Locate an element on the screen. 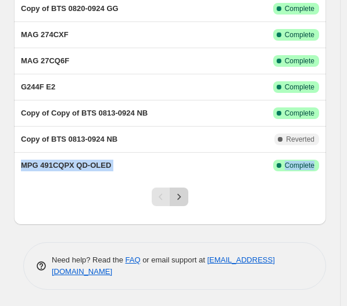 The width and height of the screenshot is (347, 306). span: MAG 27CQ6F is located at coordinates (45, 60).